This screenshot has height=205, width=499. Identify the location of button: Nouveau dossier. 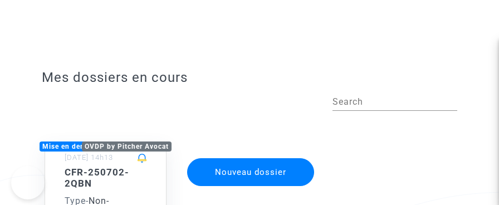
(250, 172).